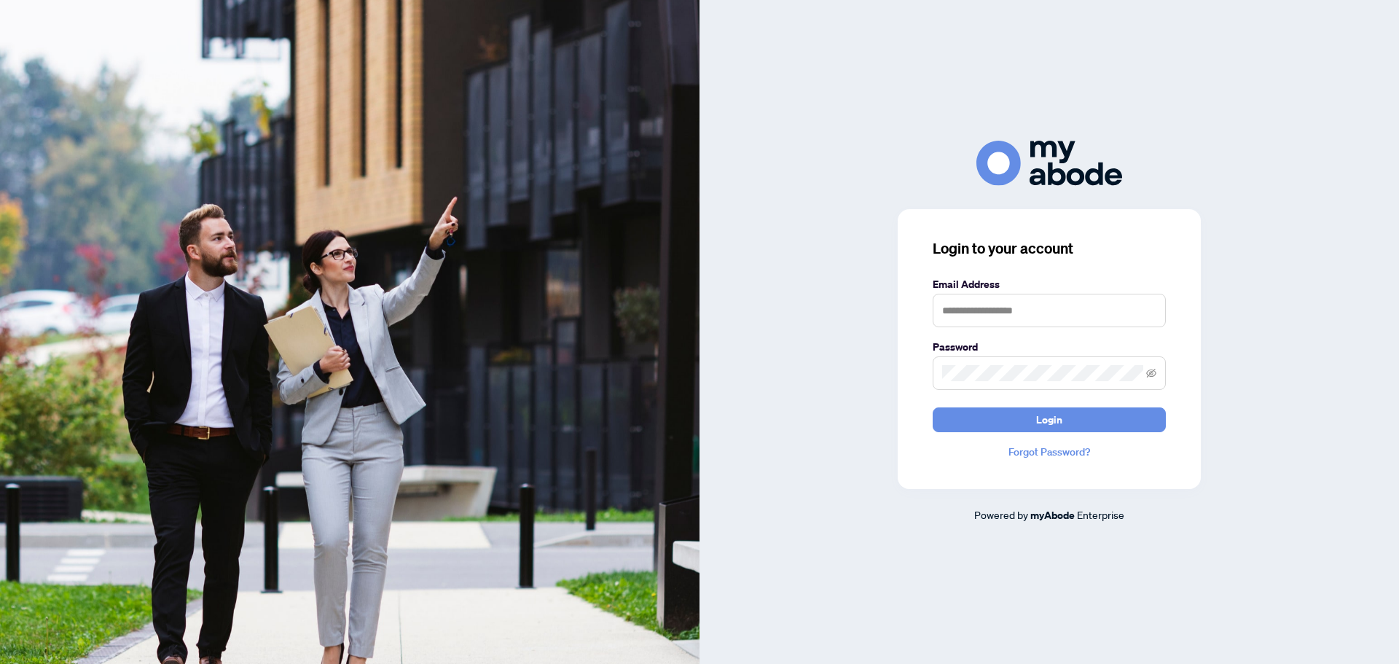 This screenshot has width=1399, height=664. I want to click on label: Password, so click(1049, 347).